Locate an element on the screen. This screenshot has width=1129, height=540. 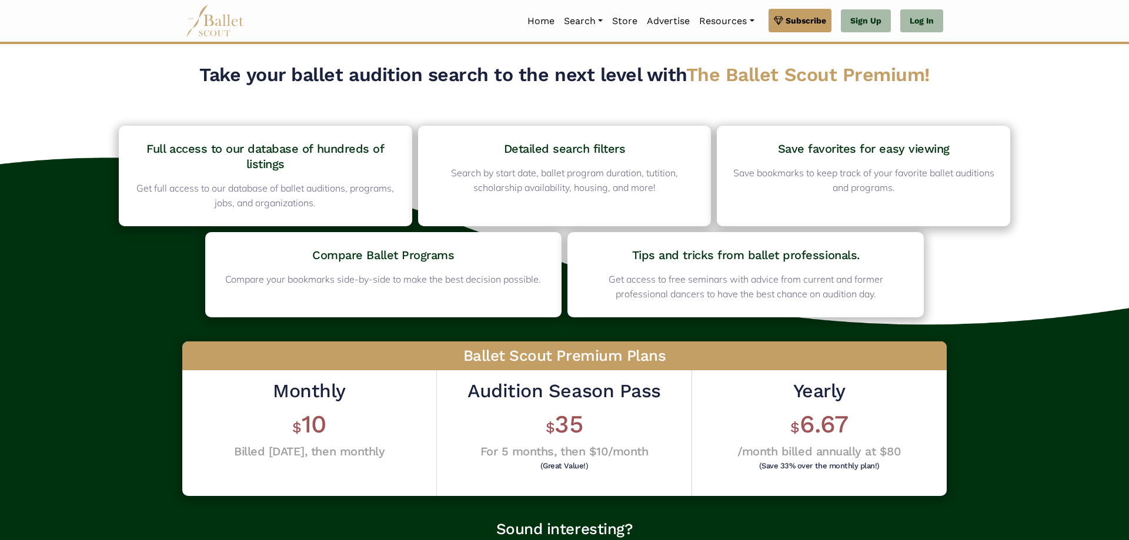
p: Compare your bookmarks side-by-side to make the best decision possible. is located at coordinates (383, 280).